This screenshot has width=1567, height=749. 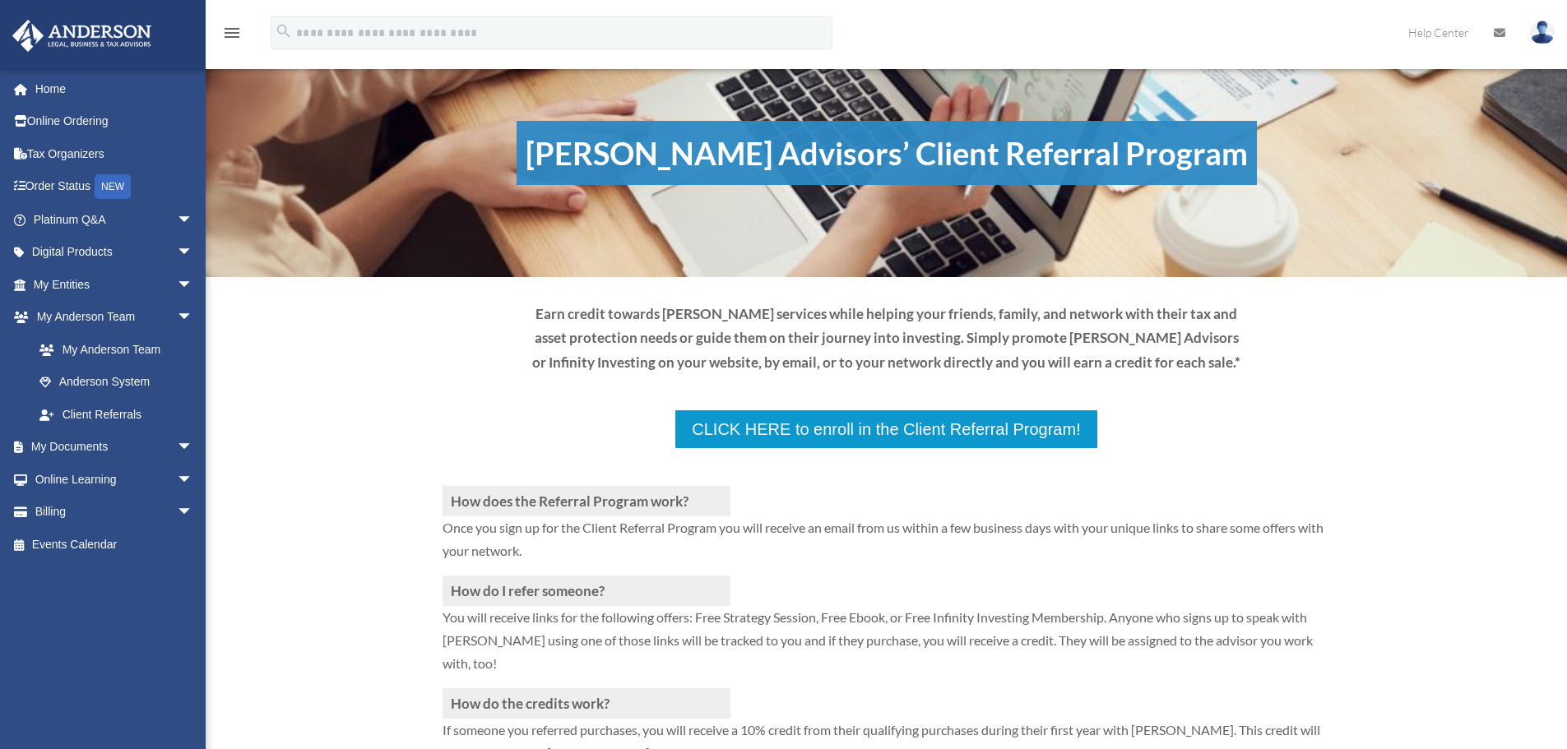 What do you see at coordinates (587, 591) in the screenshot?
I see `h3: How do I refer someone?` at bounding box center [587, 591].